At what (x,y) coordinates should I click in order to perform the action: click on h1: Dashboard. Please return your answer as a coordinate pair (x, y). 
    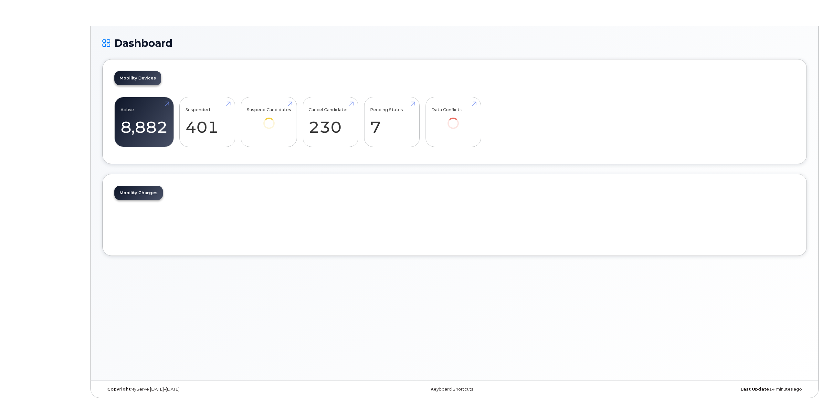
    Looking at the image, I should click on (455, 43).